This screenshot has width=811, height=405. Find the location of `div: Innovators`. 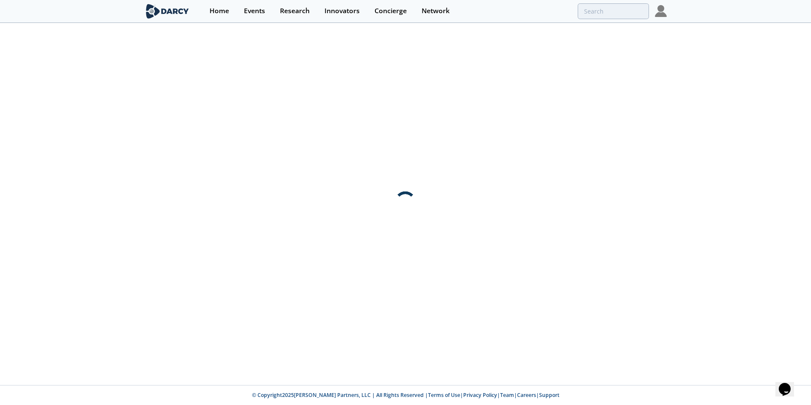

div: Innovators is located at coordinates (342, 11).